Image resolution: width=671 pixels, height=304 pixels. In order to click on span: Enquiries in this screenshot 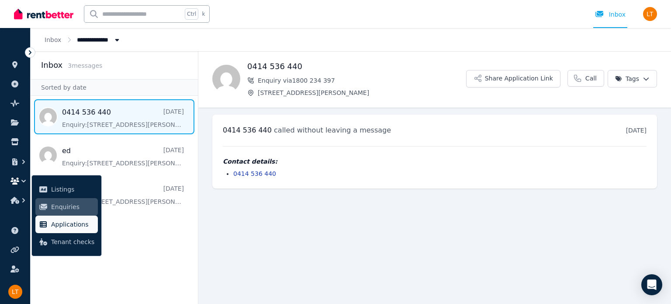, I will do `click(73, 207)`.